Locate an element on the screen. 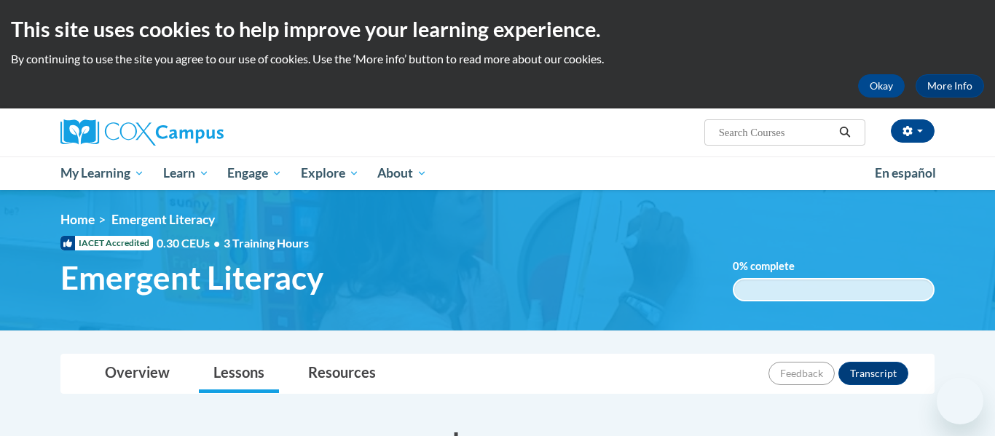  a: Resources is located at coordinates (342, 374).